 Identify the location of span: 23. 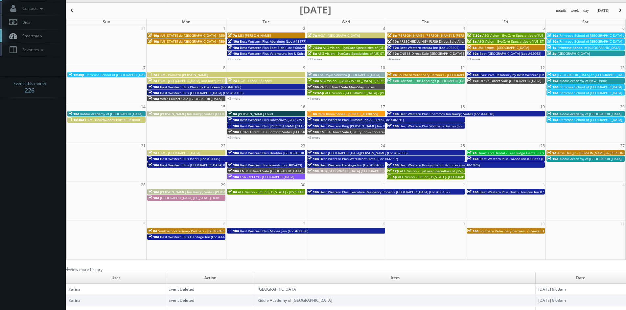
(303, 146).